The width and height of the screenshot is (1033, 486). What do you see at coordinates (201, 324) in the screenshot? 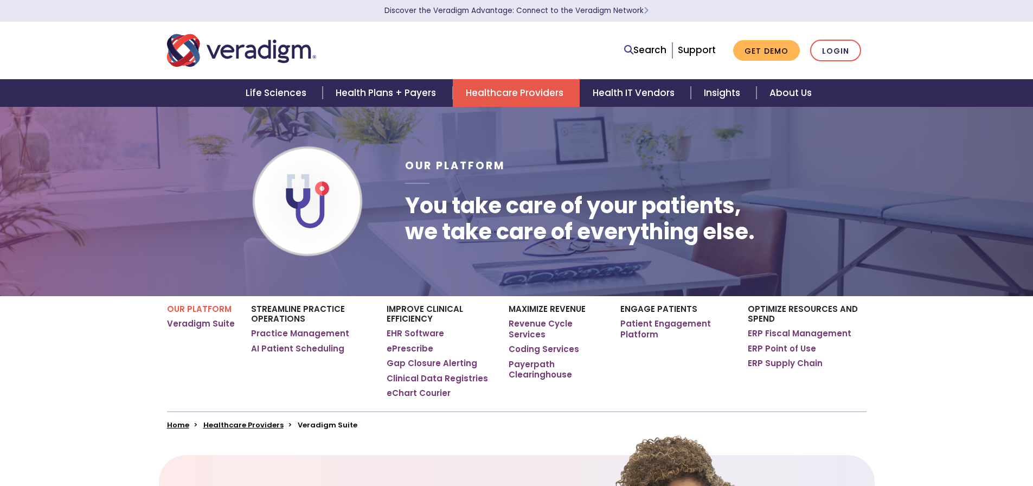
I see `a: Veradigm Suite` at bounding box center [201, 324].